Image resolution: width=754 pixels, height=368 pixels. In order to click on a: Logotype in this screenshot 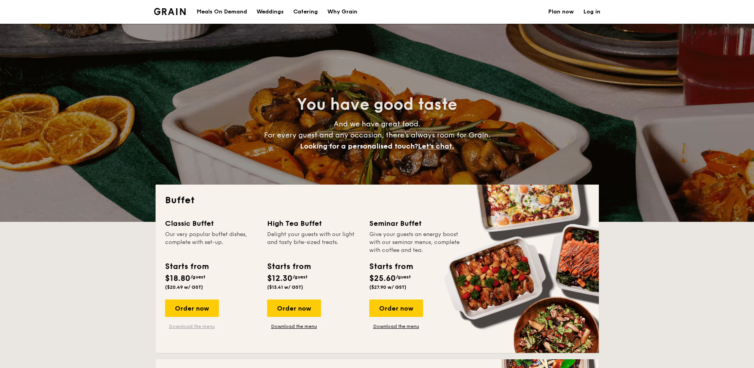, I will do `click(170, 11)`.